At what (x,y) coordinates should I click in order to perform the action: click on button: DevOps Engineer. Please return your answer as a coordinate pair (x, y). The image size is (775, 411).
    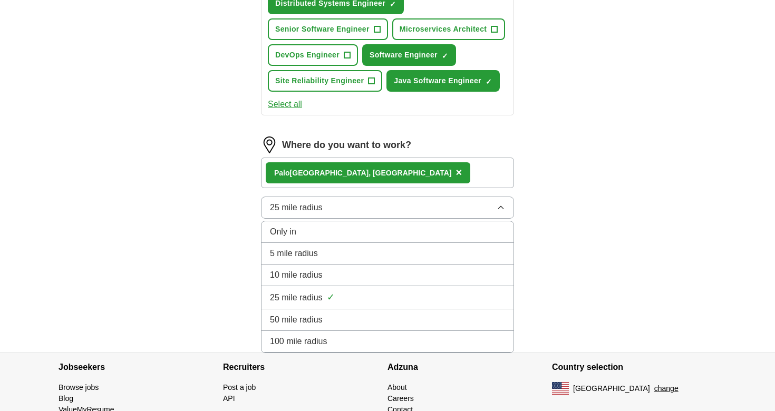
    Looking at the image, I should click on (313, 55).